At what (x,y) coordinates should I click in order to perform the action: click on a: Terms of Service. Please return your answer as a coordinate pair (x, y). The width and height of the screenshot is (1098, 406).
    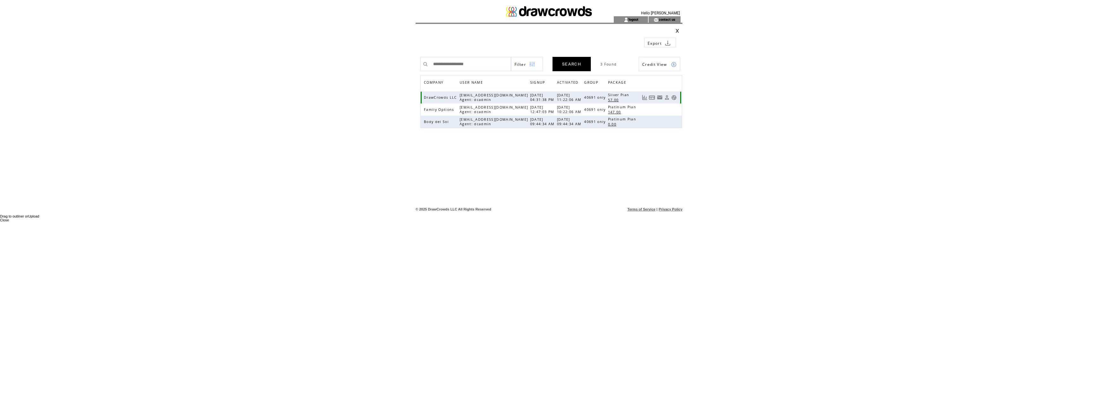
    Looking at the image, I should click on (641, 209).